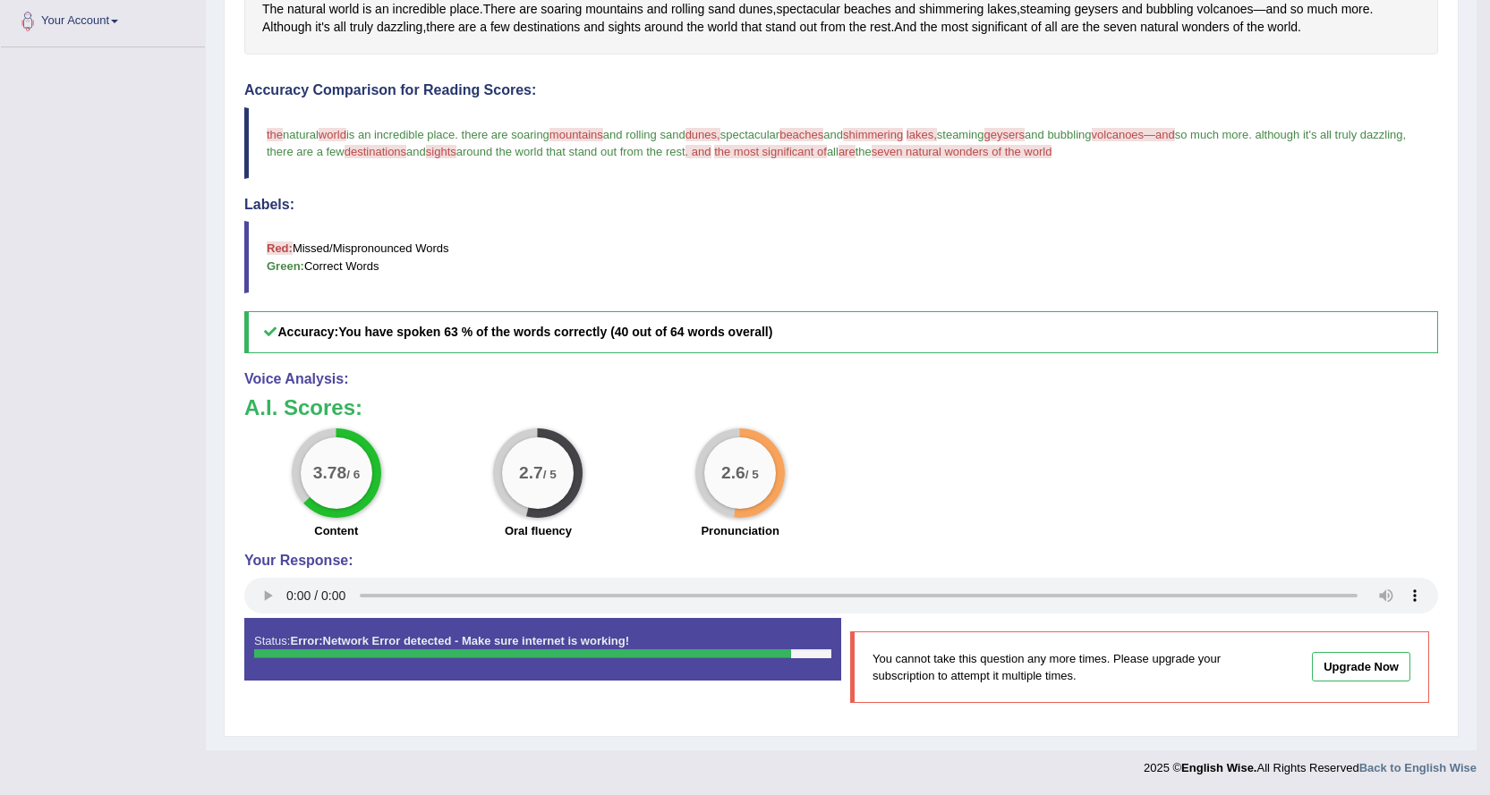 This screenshot has height=795, width=1490. What do you see at coordinates (303, 407) in the screenshot?
I see `b: A.I. Scores:` at bounding box center [303, 407].